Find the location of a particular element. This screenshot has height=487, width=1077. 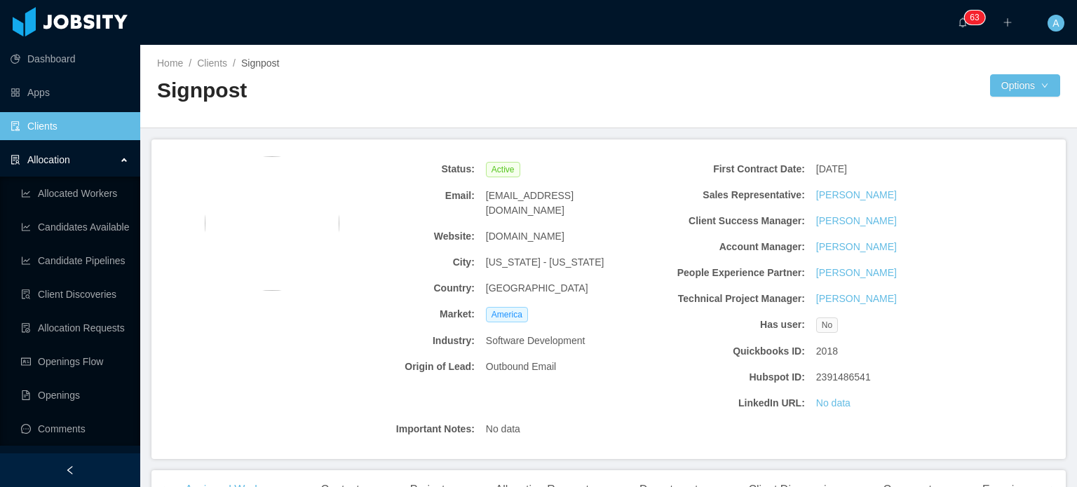

b: Website: is located at coordinates (398, 236).